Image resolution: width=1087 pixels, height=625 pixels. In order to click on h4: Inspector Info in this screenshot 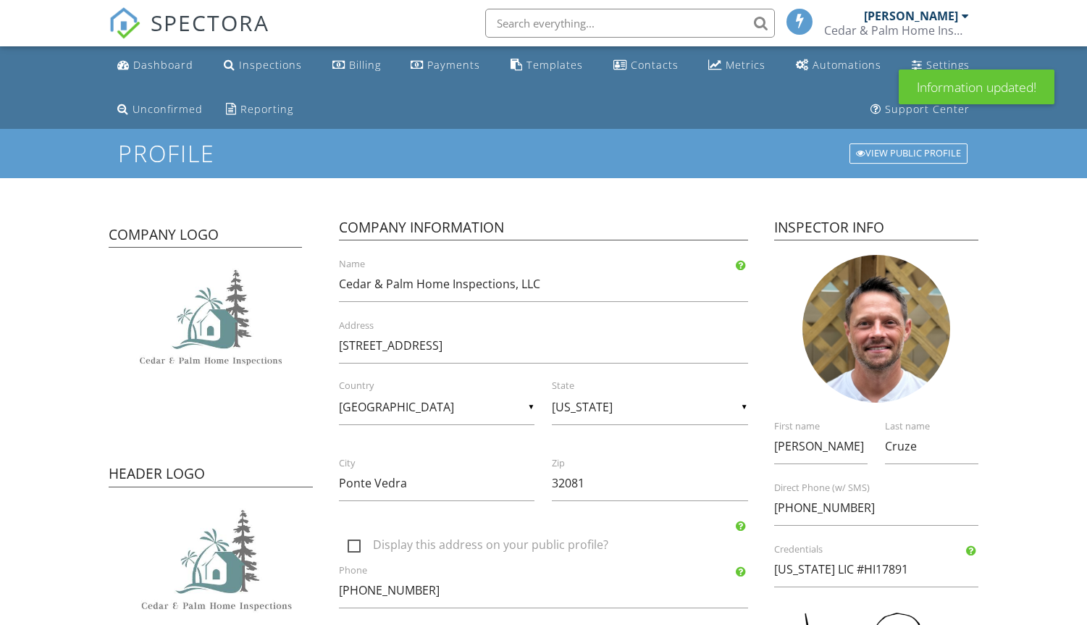, I will do `click(876, 230)`.